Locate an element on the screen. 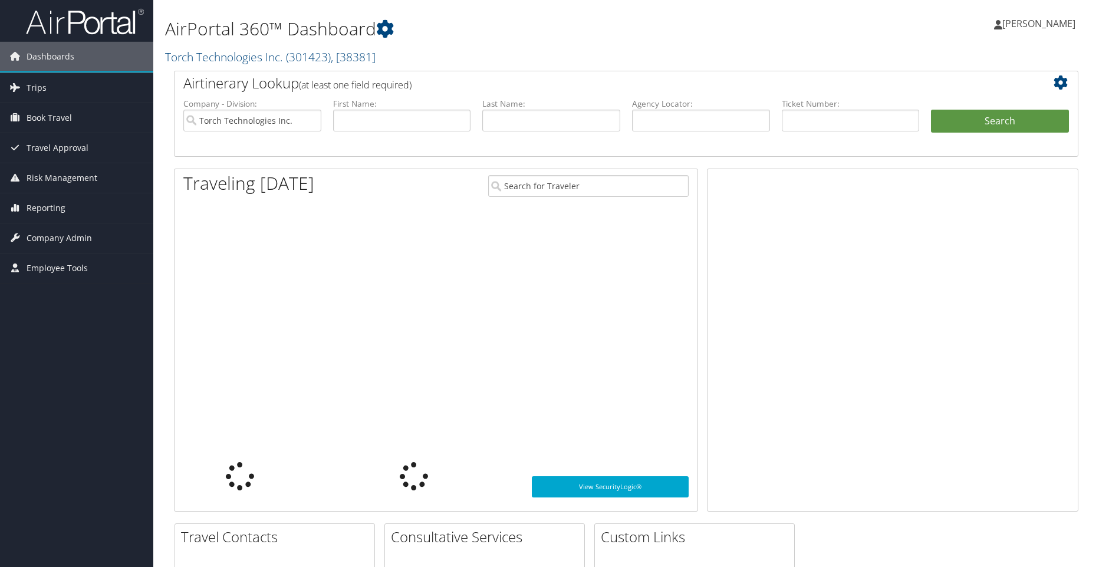 The width and height of the screenshot is (1099, 567). label: First Name: is located at coordinates (402, 104).